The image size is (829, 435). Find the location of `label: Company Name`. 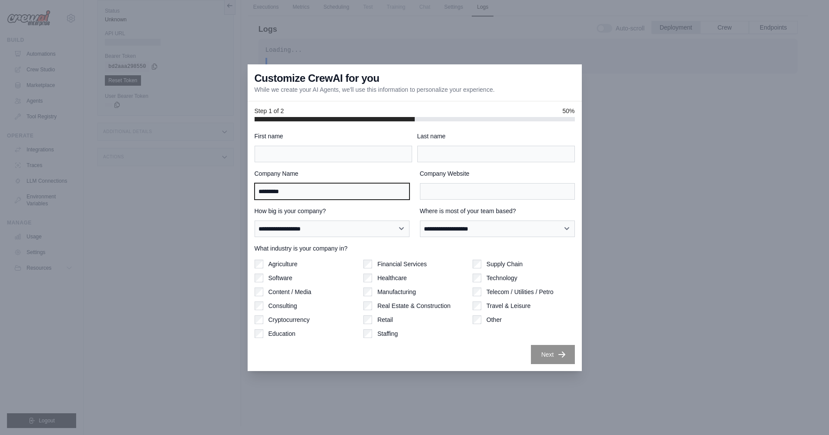

label: Company Name is located at coordinates (332, 174).